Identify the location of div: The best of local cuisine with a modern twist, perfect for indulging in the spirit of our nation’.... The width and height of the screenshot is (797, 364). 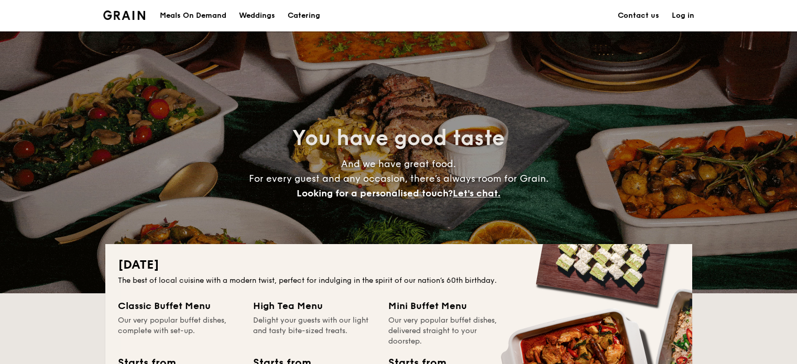
(399, 281).